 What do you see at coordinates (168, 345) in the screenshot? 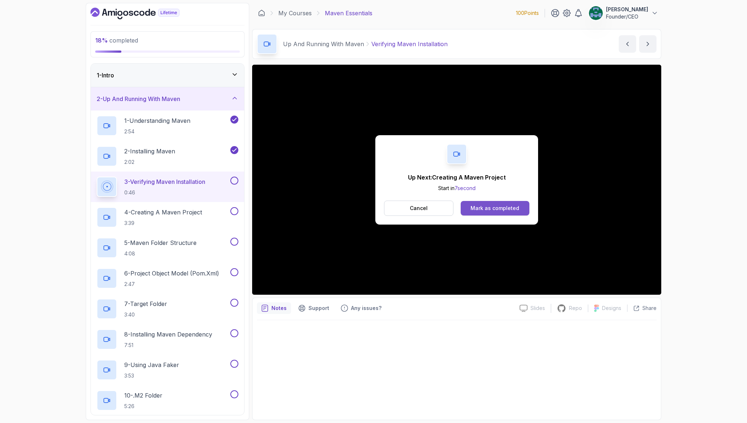
I see `p: 7:51` at bounding box center [168, 345].